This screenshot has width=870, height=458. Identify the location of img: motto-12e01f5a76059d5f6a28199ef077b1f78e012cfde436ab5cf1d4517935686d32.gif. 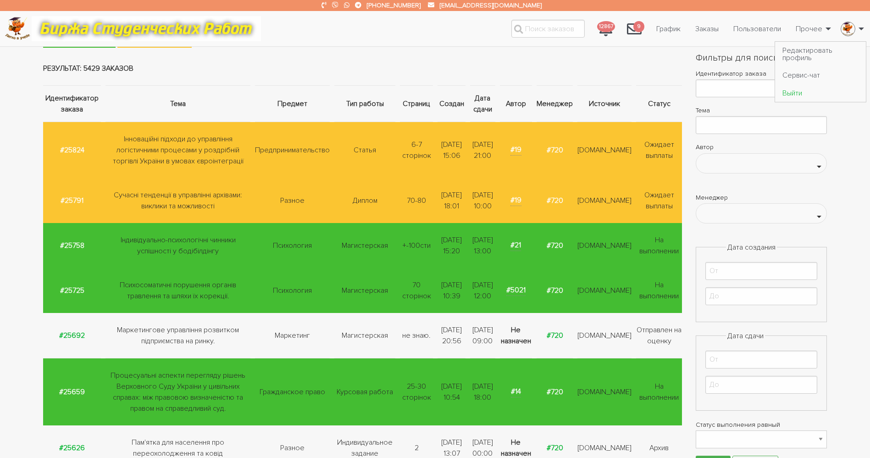
(146, 28).